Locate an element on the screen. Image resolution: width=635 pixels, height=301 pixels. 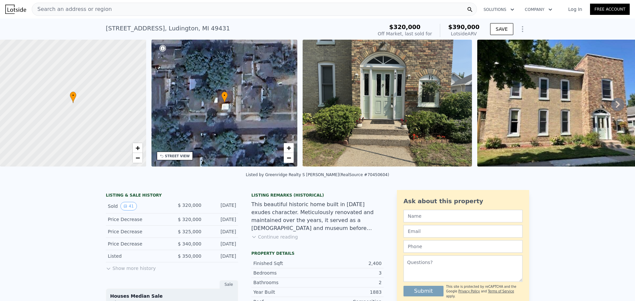
input: Phone is located at coordinates (463, 247).